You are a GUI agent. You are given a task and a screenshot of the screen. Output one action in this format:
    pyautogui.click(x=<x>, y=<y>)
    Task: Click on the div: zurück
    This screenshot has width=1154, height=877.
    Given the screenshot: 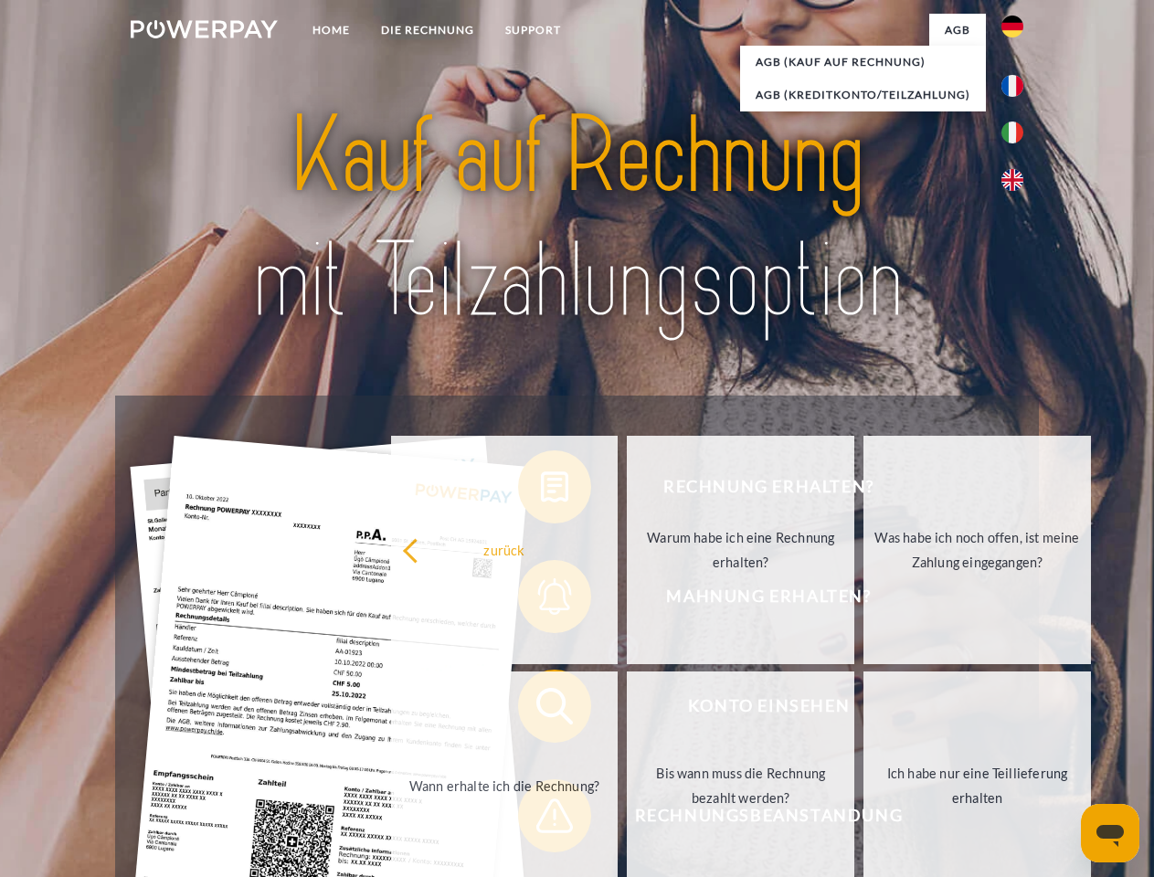 What is the action you would take?
    pyautogui.click(x=505, y=549)
    